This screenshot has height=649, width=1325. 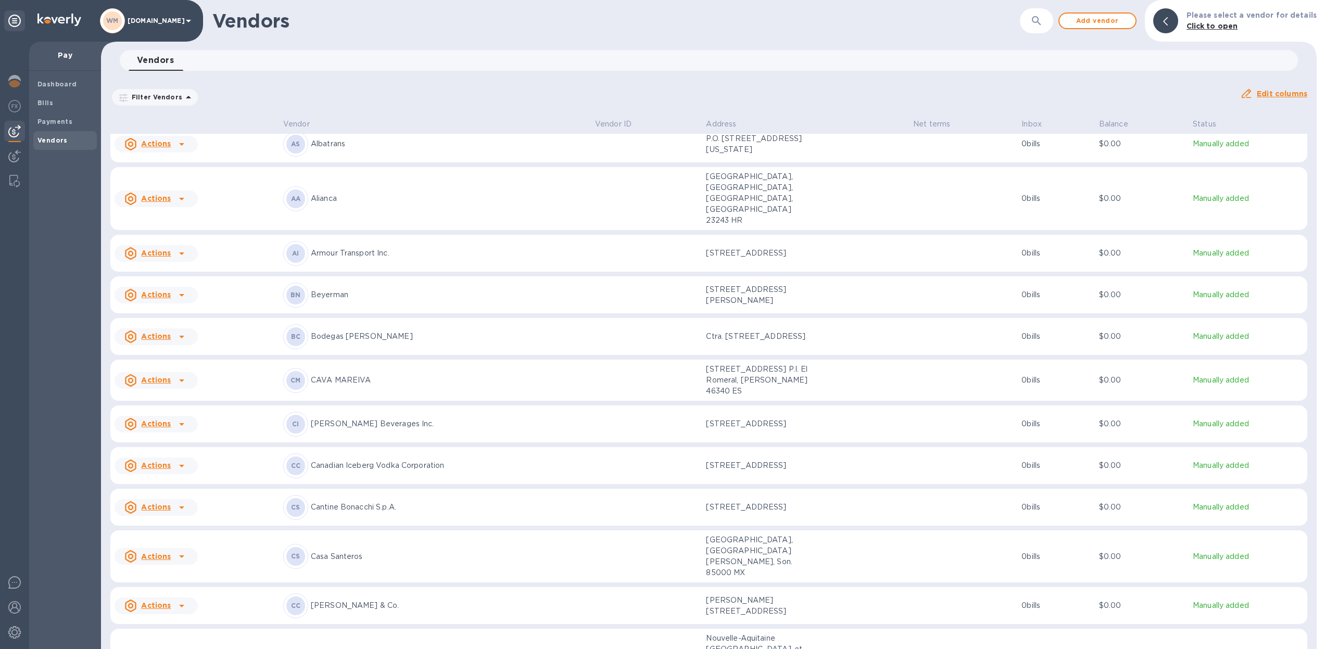 I want to click on p: CAVA MAREIVA, so click(x=449, y=380).